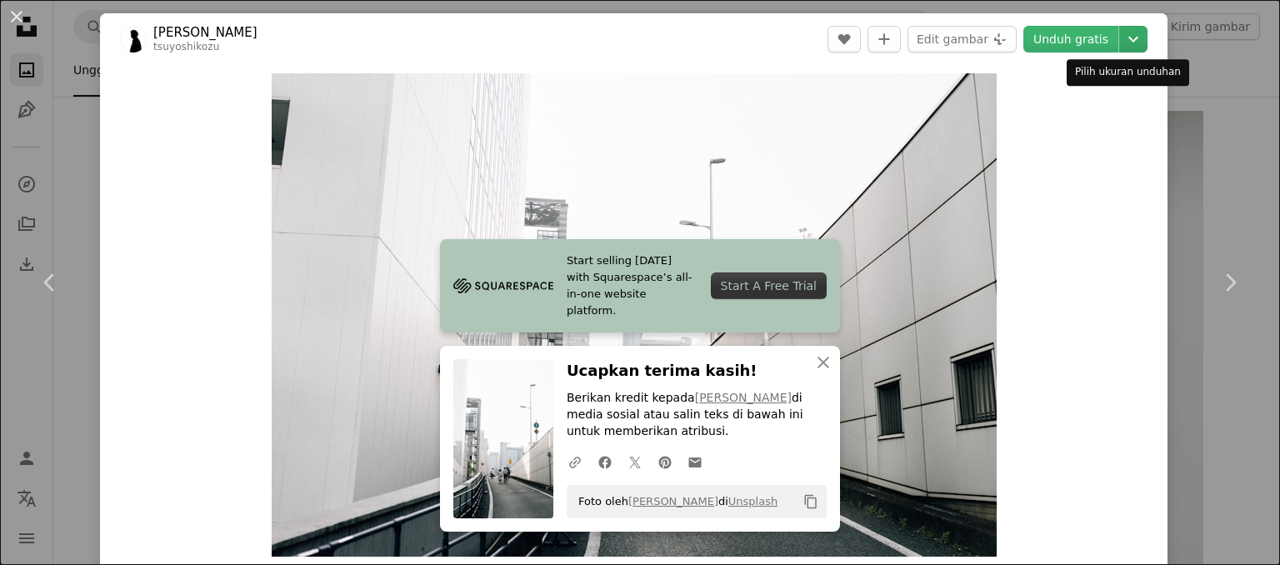 This screenshot has height=565, width=1280. I want to click on img: Buka profil Tsuyoshi Kozu, so click(133, 39).